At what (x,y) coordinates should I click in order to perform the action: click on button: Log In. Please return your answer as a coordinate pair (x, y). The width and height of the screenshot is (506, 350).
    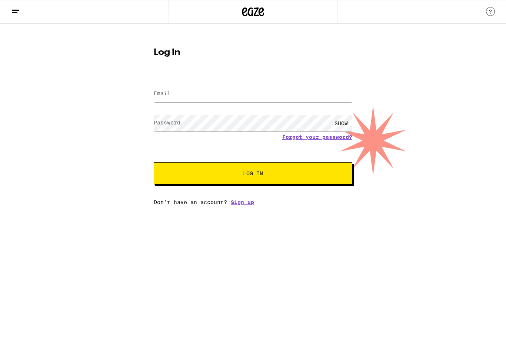
    Looking at the image, I should click on (253, 173).